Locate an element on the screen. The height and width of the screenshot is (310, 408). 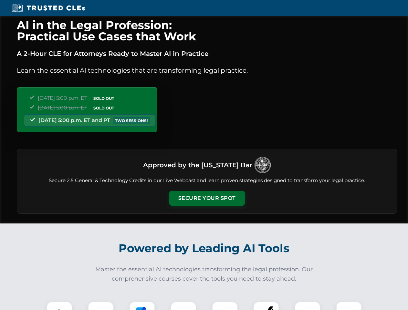
h1: AI in the Legal Profession: Practical Use Cases that Work is located at coordinates (207, 31).